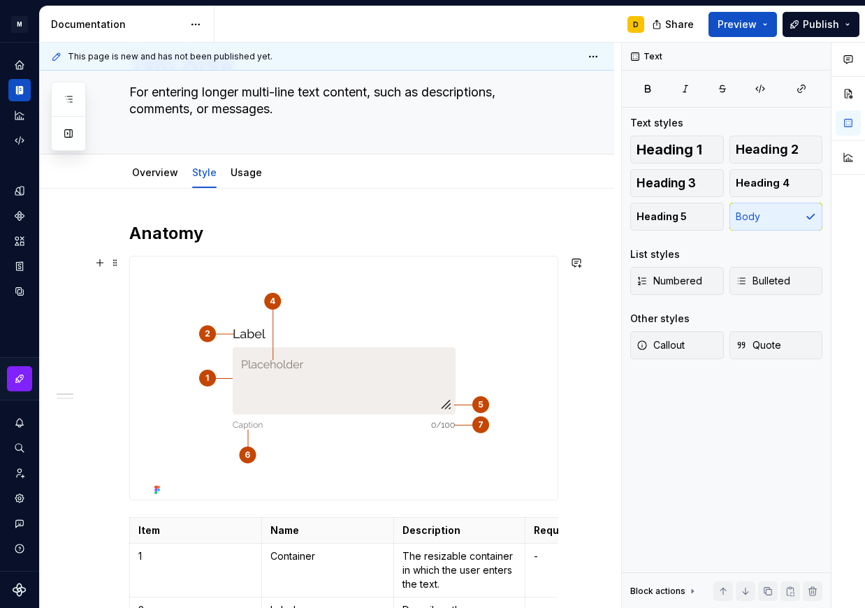 The width and height of the screenshot is (865, 608). Describe the element at coordinates (677, 217) in the screenshot. I see `button: Heading 5` at that location.